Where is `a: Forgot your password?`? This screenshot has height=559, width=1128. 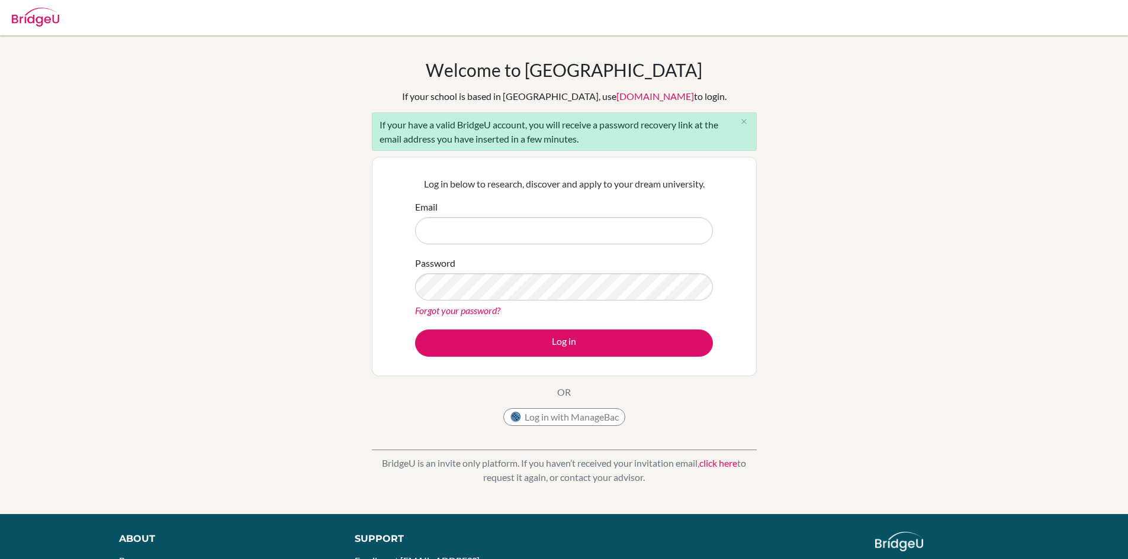 a: Forgot your password? is located at coordinates (458, 310).